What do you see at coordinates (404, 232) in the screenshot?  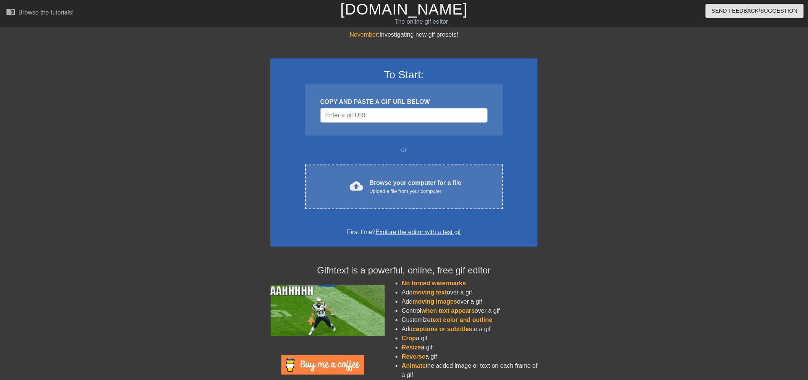 I see `div: First time?` at bounding box center [404, 232].